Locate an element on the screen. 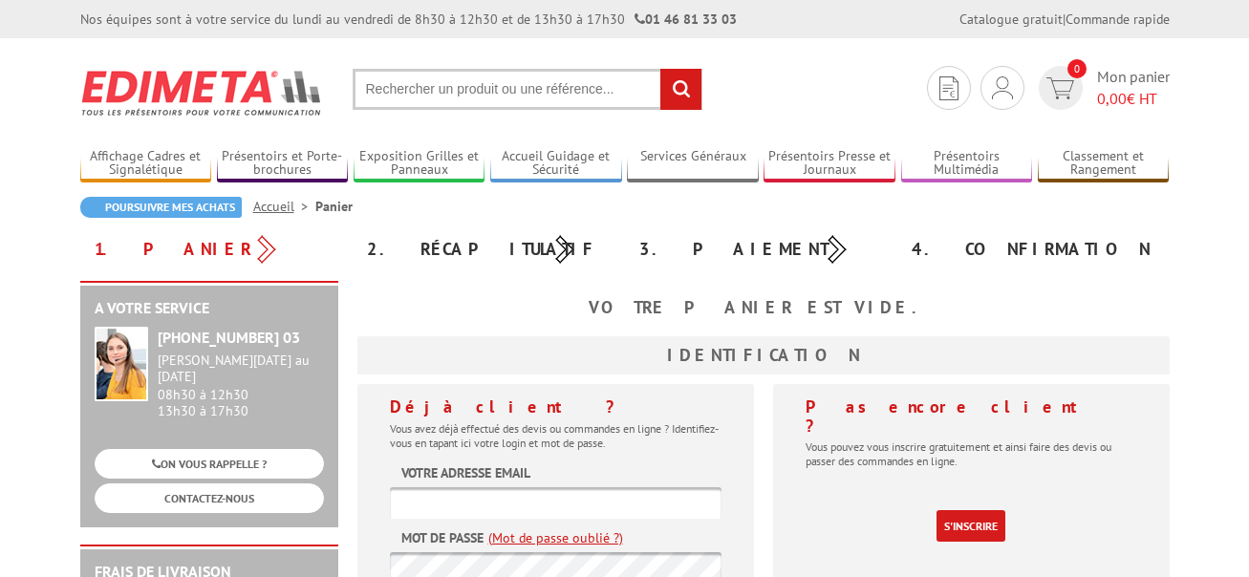 The image size is (1249, 577). label: Votre adresse email is located at coordinates (465, 473).